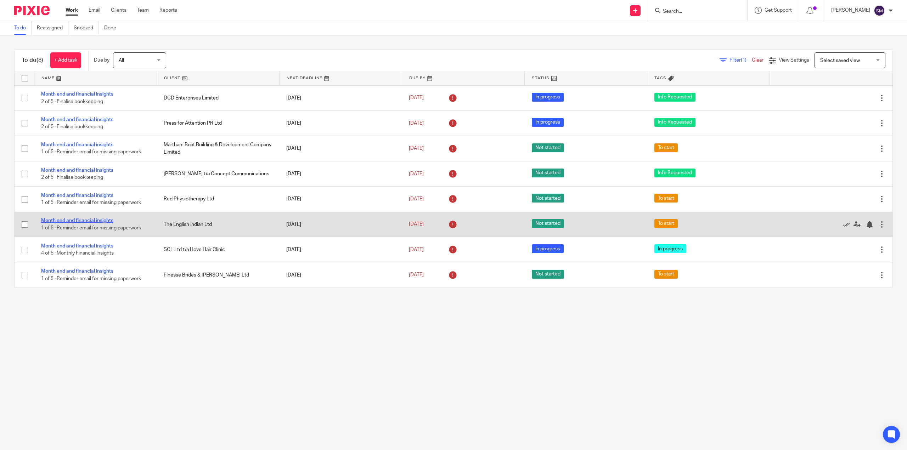 This screenshot has width=907, height=450. What do you see at coordinates (794, 60) in the screenshot?
I see `span: View Settings` at bounding box center [794, 60].